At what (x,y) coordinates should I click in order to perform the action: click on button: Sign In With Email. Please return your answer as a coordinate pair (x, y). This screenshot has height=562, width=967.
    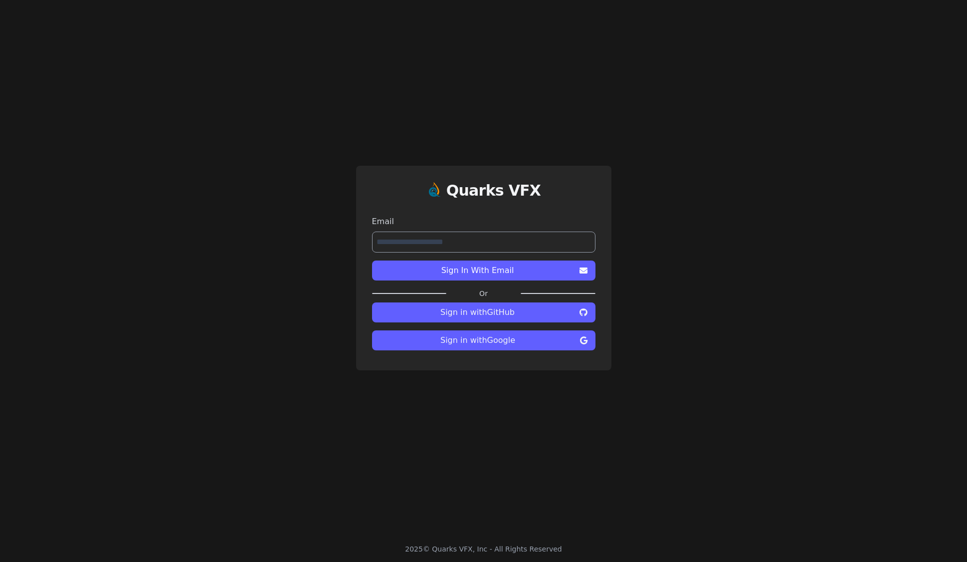
    Looking at the image, I should click on (484, 270).